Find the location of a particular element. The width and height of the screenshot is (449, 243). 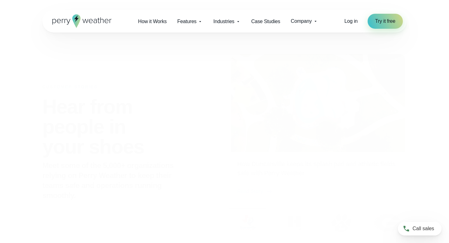

span: Case Studies is located at coordinates (266, 22).